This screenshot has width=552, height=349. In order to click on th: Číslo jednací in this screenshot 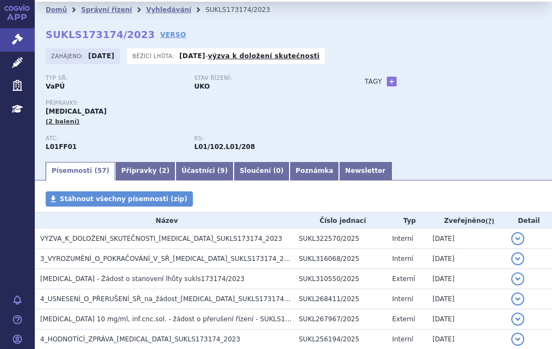, I will do `click(340, 220)`.